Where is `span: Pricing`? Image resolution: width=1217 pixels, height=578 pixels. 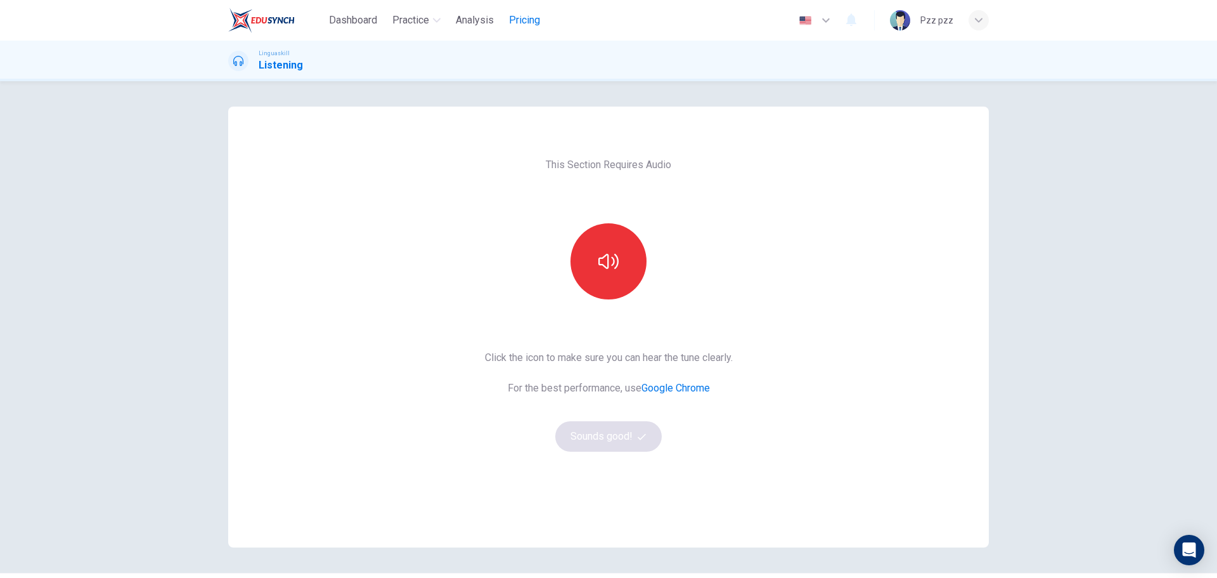
span: Pricing is located at coordinates (524, 20).